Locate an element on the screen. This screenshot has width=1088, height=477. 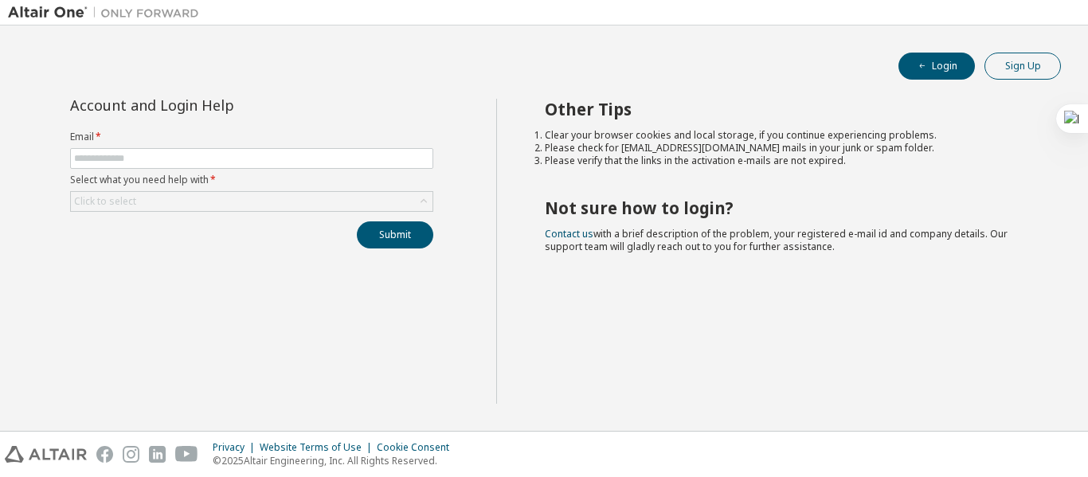
label: Email is located at coordinates (252, 137).